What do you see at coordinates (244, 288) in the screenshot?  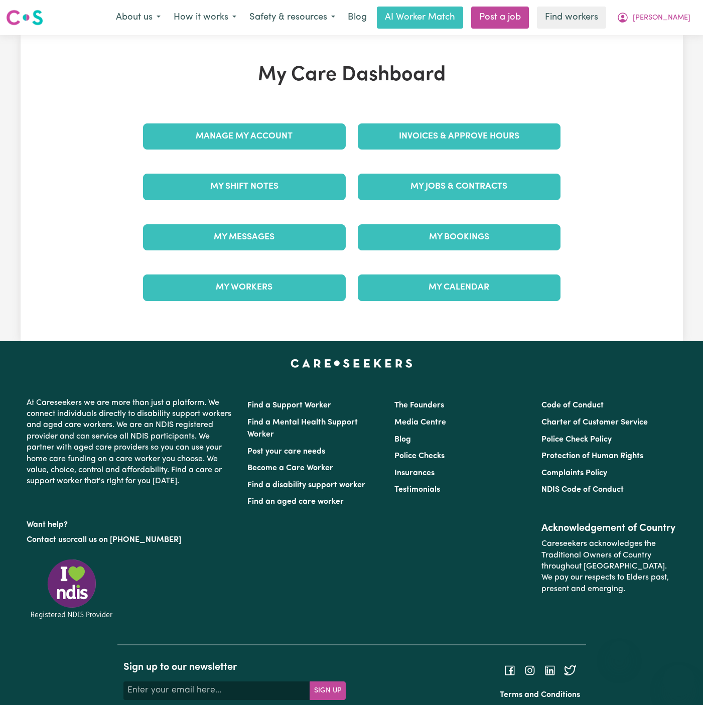 I see `a: My Workers` at bounding box center [244, 288].